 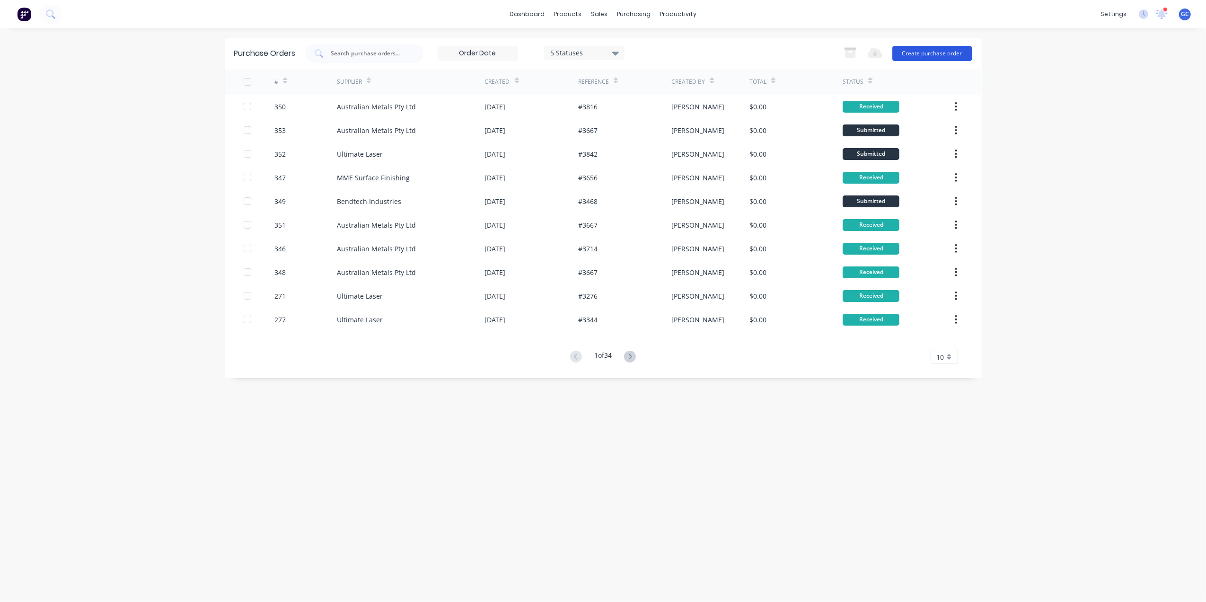 What do you see at coordinates (349, 82) in the screenshot?
I see `div: Supplier` at bounding box center [349, 82].